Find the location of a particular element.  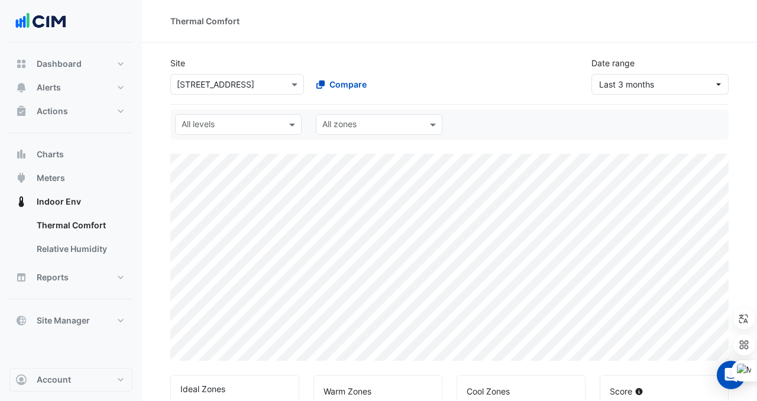

button: Actions is located at coordinates (71, 111).